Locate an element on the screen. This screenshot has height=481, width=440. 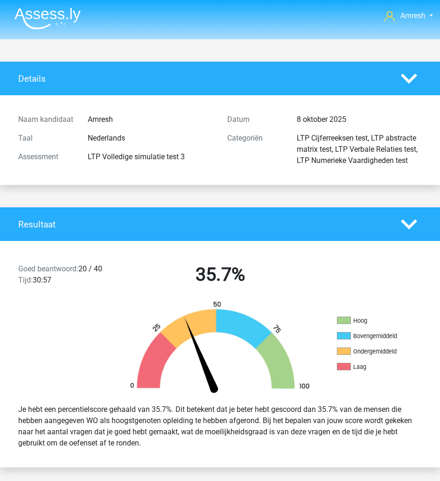
h4: Resultaat is located at coordinates (203, 224).